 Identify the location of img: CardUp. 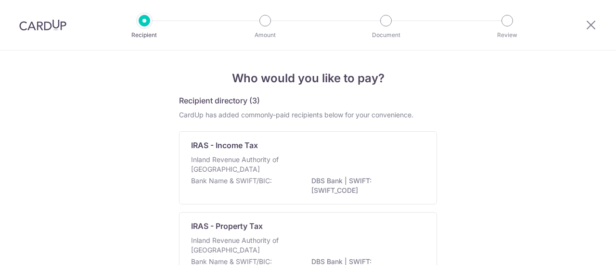
(43, 25).